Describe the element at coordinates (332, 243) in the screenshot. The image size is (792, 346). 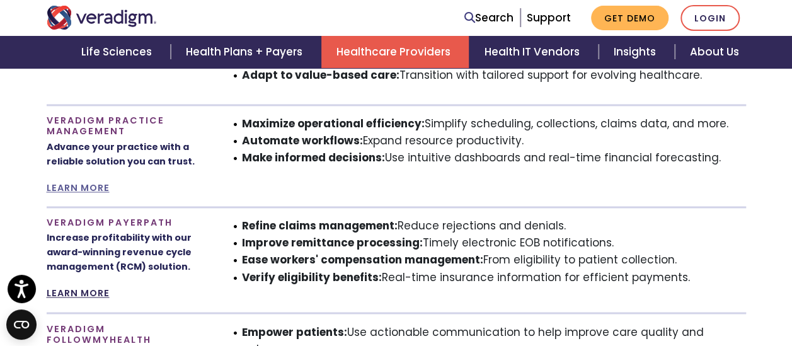
I see `strong: Improve remittance processing:` at that location.